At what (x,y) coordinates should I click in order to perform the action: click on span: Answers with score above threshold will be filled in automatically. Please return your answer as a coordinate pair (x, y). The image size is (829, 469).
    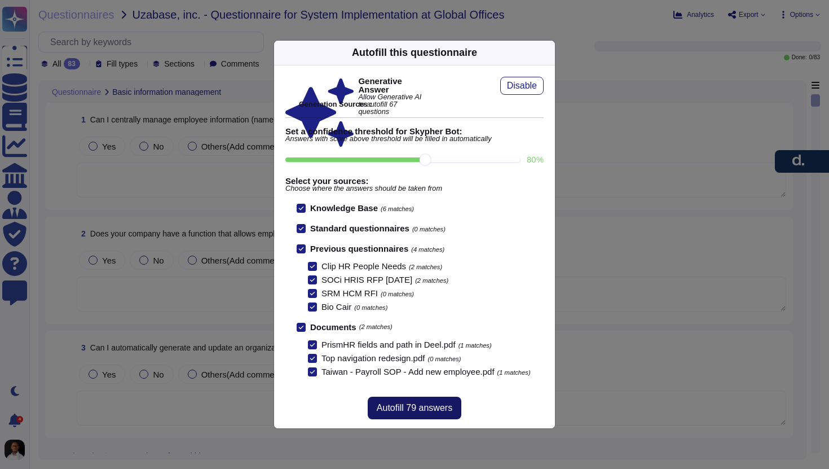
    Looking at the image, I should click on (415, 139).